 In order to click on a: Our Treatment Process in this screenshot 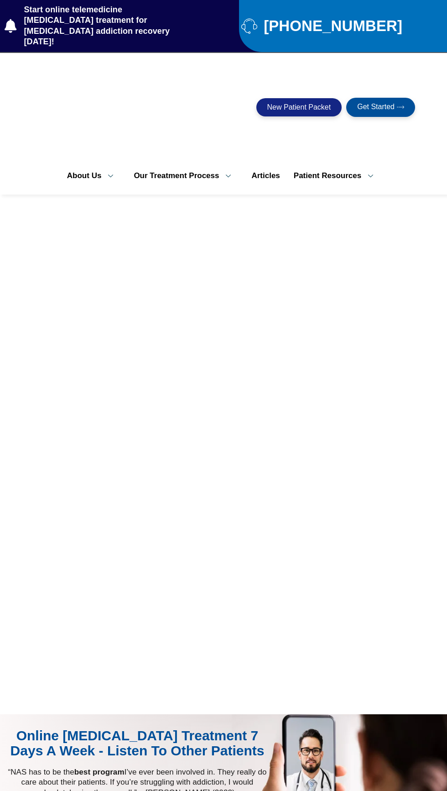, I will do `click(186, 176)`.